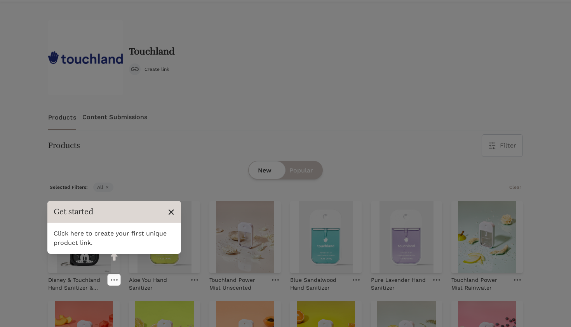 This screenshot has width=571, height=327. What do you see at coordinates (326, 237) in the screenshot?
I see `img: Blue Sandalwood Hand Sanitizer` at bounding box center [326, 237].